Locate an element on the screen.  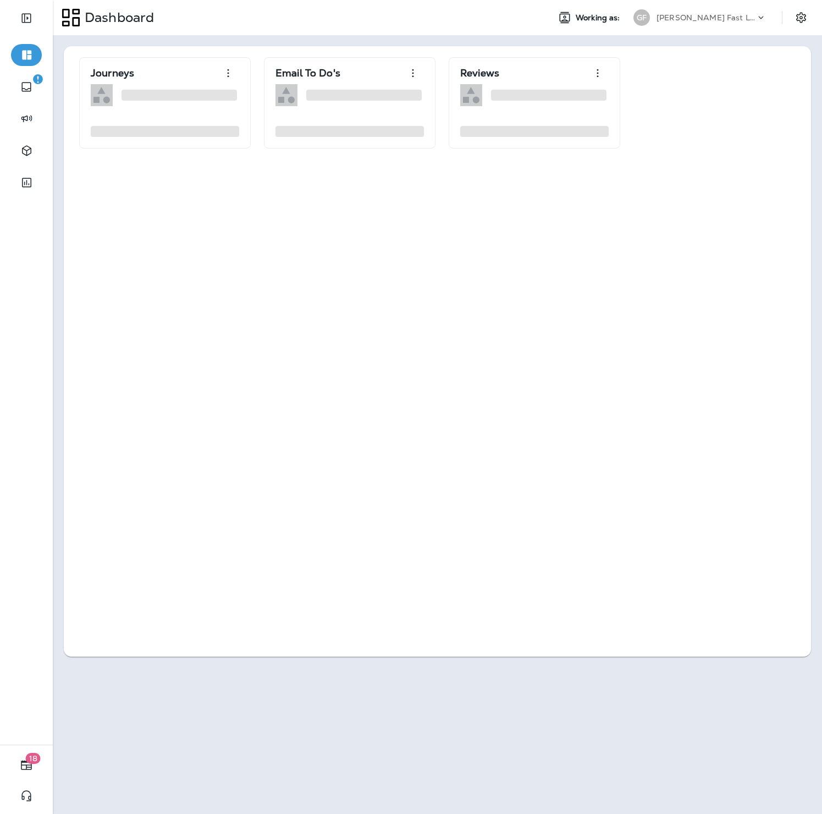
p: Dashboard is located at coordinates (117, 18).